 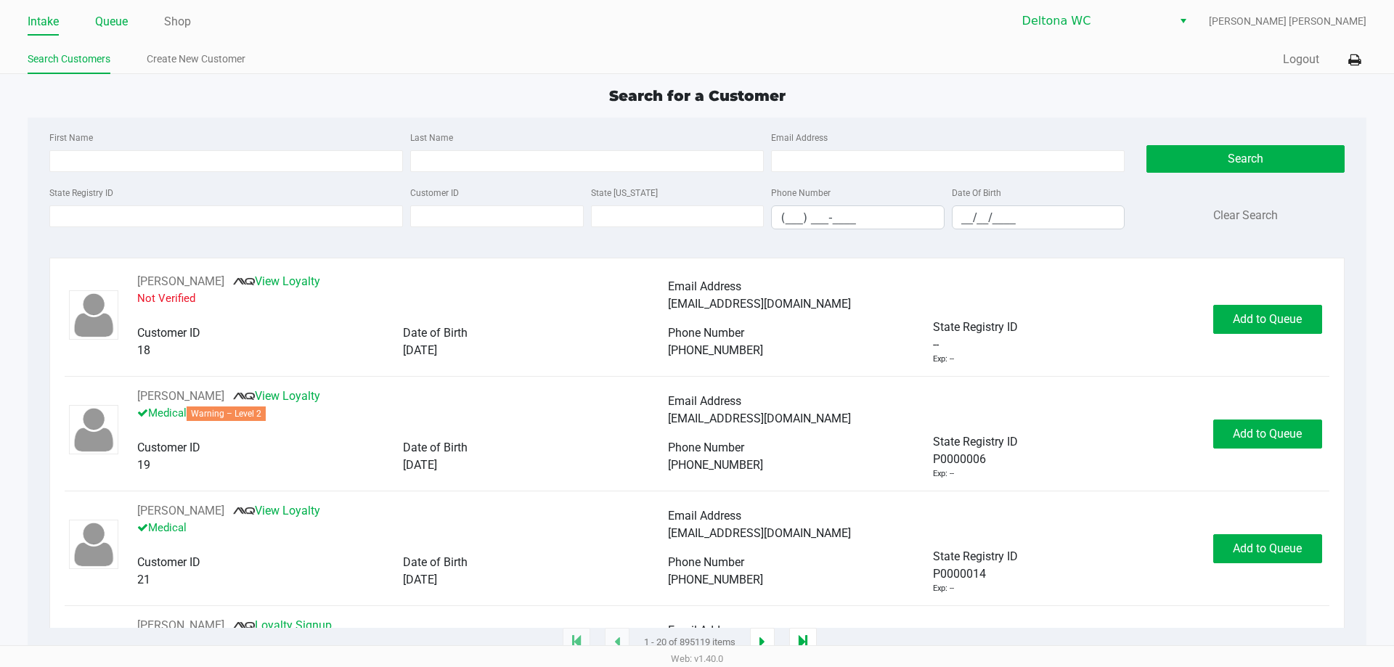 What do you see at coordinates (1301, 60) in the screenshot?
I see `button: Logout` at bounding box center [1301, 60].